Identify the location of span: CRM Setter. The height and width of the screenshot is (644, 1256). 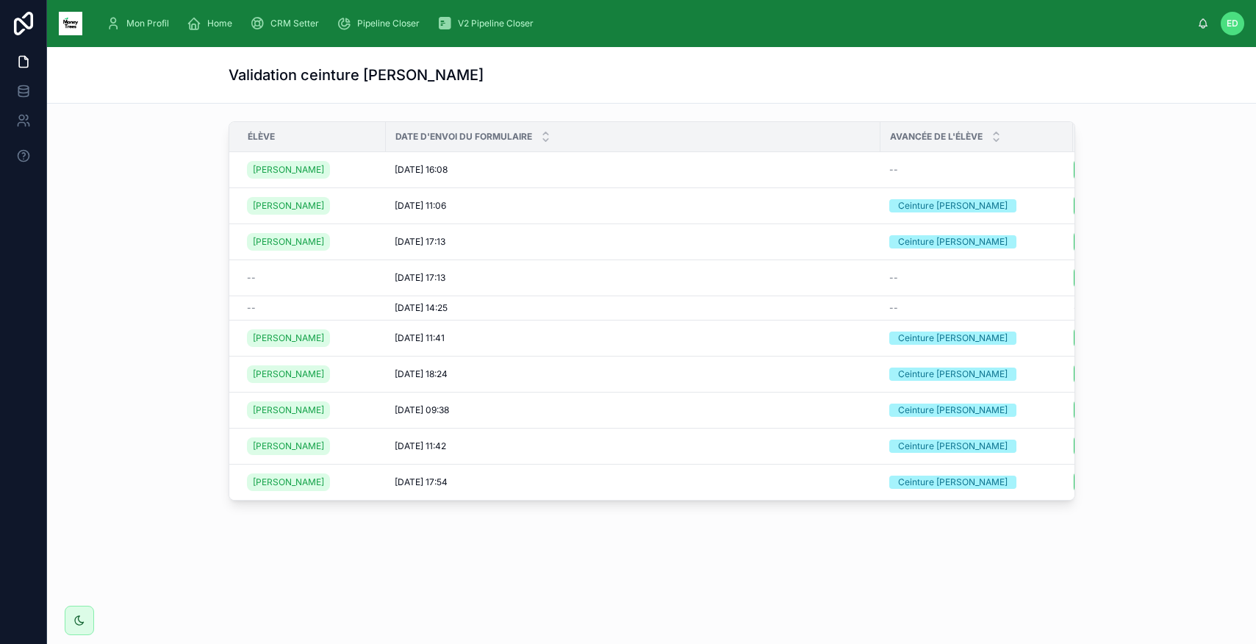
(295, 24).